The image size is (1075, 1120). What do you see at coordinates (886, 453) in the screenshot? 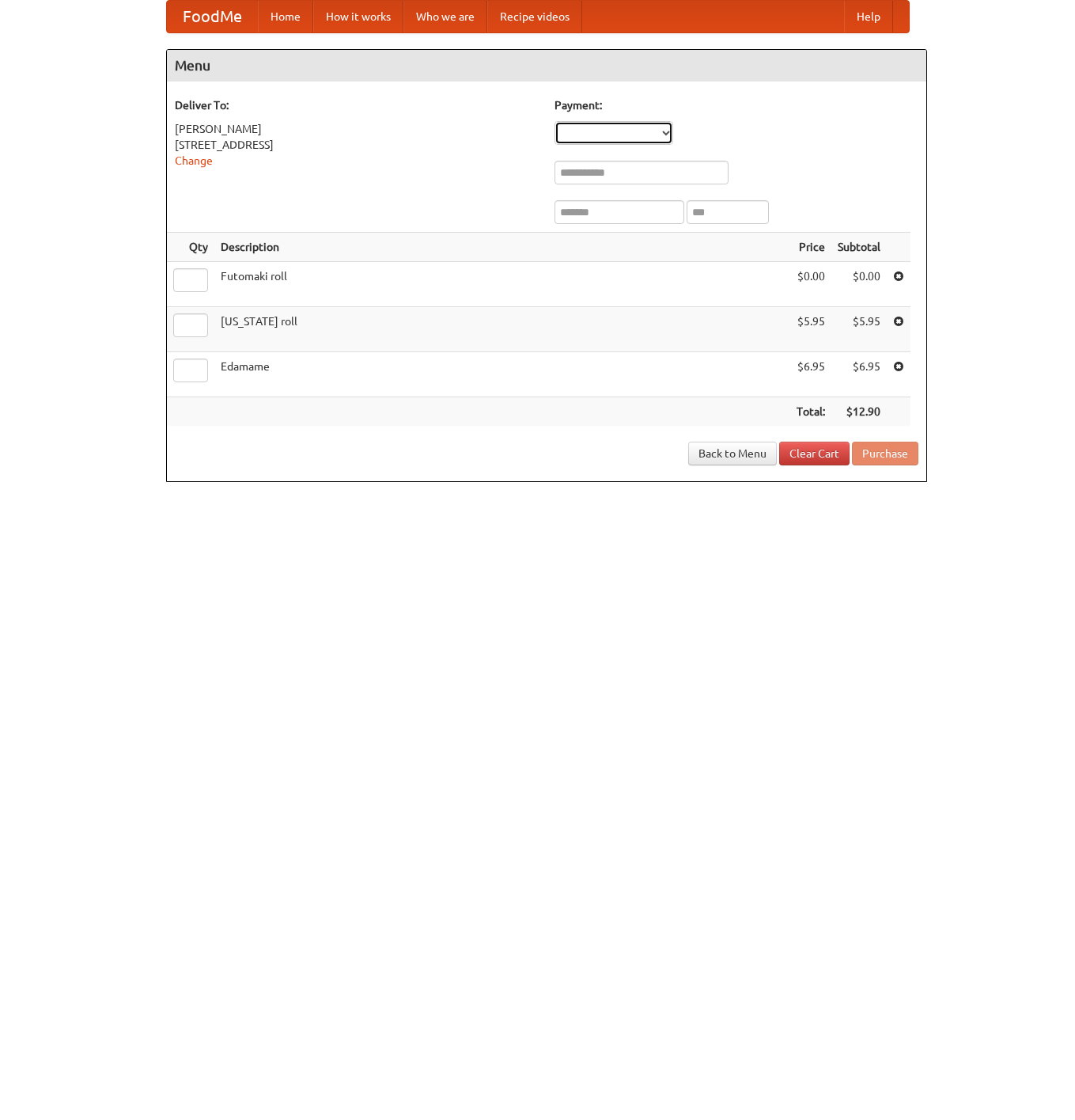
I see `button: Purchase` at bounding box center [886, 453].